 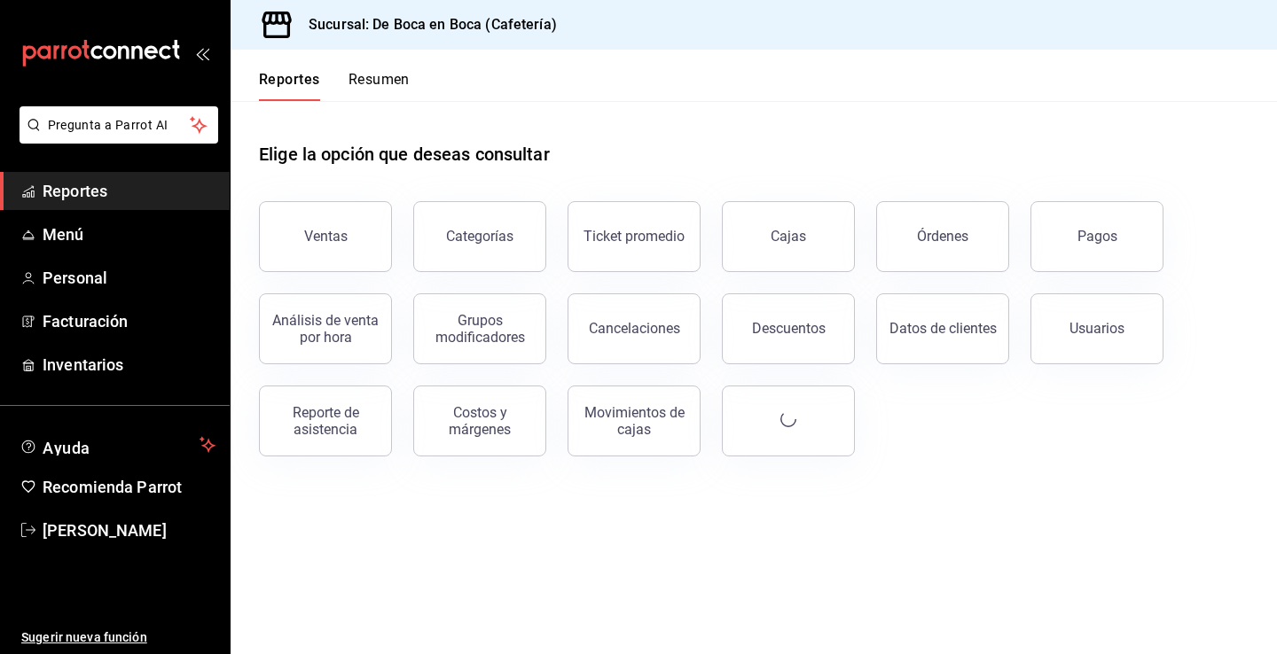 What do you see at coordinates (119, 125) in the screenshot?
I see `span: Pregunta a Parrot AI` at bounding box center [119, 125].